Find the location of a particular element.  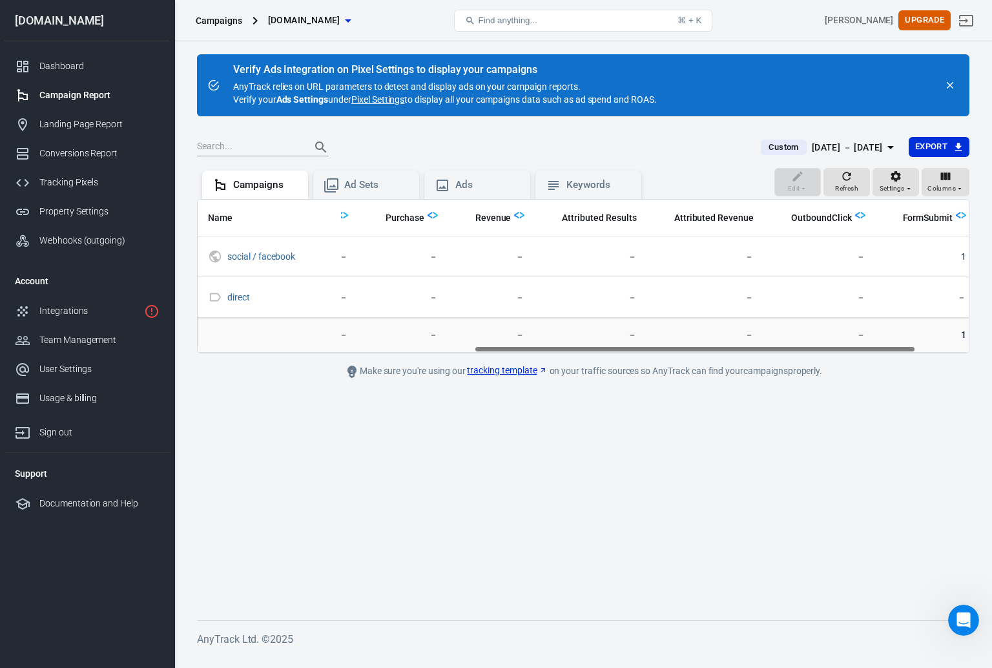

button: Settings is located at coordinates (896, 182).